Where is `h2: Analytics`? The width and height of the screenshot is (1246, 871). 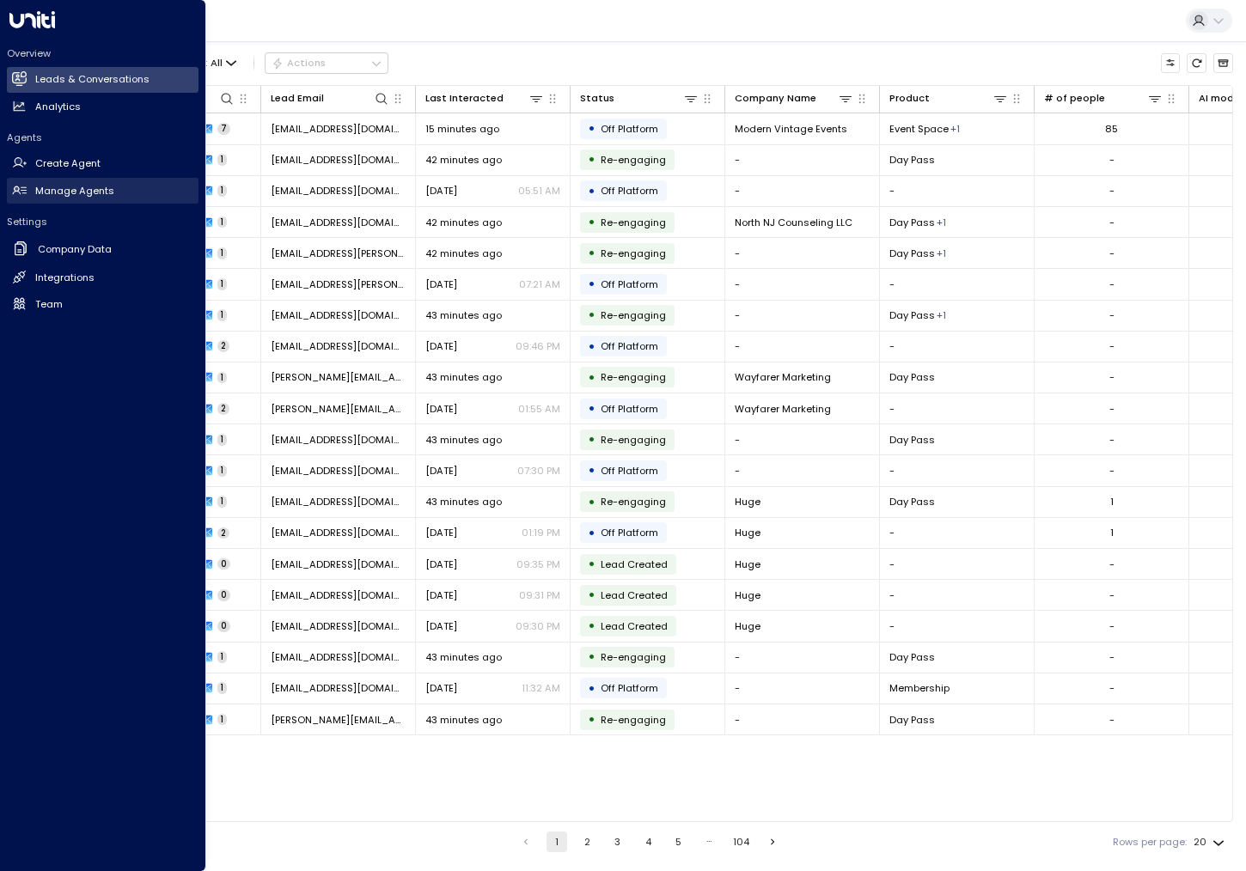
h2: Analytics is located at coordinates (58, 107).